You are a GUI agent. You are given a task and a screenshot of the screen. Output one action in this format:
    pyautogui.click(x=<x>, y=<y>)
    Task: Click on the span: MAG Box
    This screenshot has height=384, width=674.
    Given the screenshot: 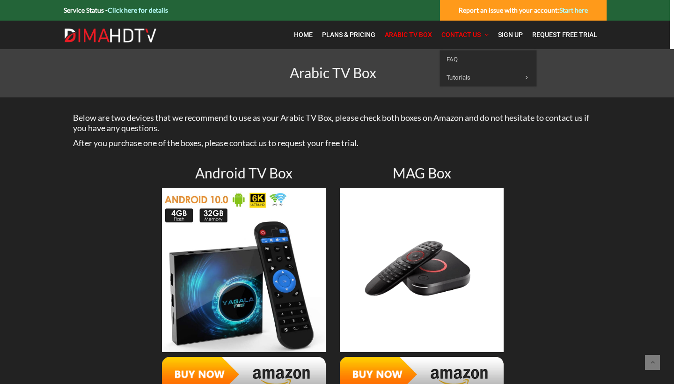 What is the action you would take?
    pyautogui.click(x=422, y=173)
    